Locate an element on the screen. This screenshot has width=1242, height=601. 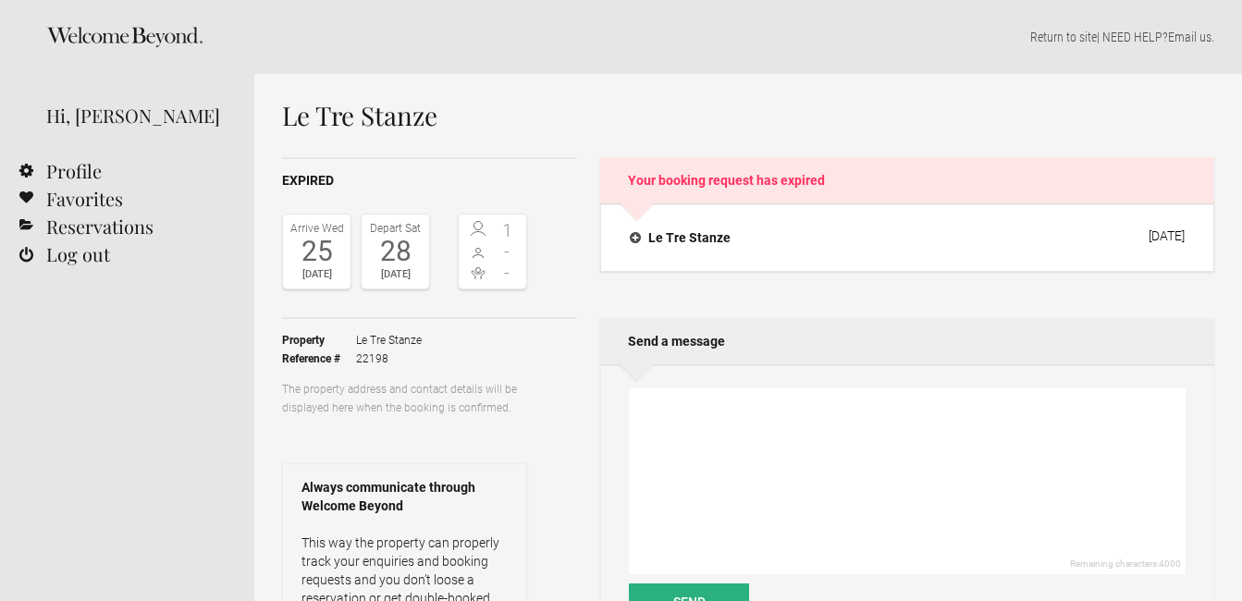
h4: Le Tre Stanze is located at coordinates (680, 238).